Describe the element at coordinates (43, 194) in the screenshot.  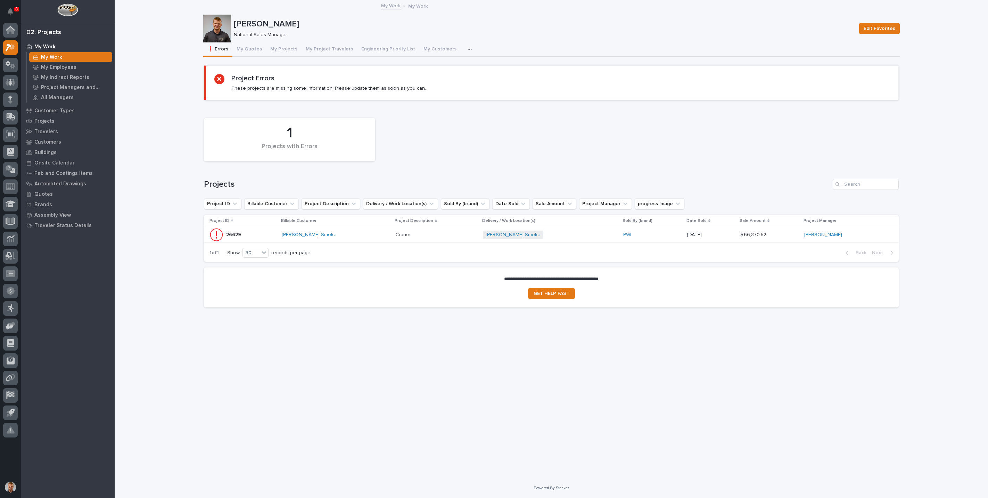
I see `p: Quotes` at that location.